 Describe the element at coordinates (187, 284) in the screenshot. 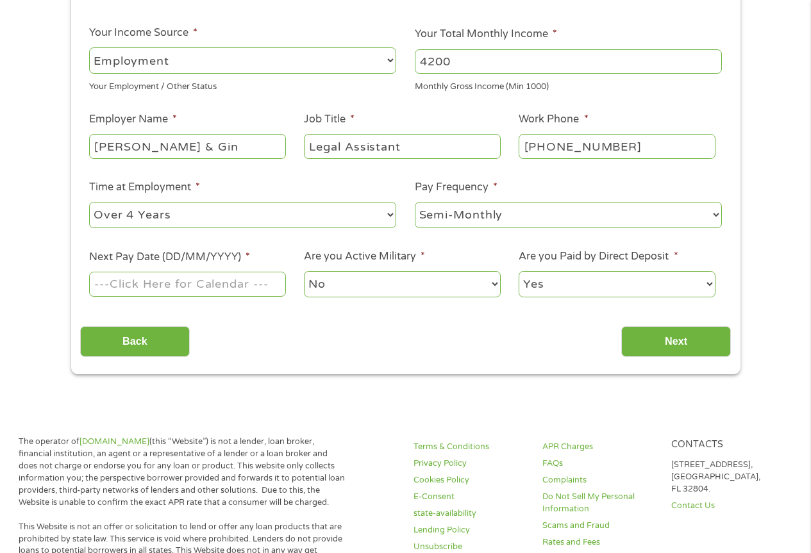

I see `input: ---Click Here for Calendar ---` at that location.